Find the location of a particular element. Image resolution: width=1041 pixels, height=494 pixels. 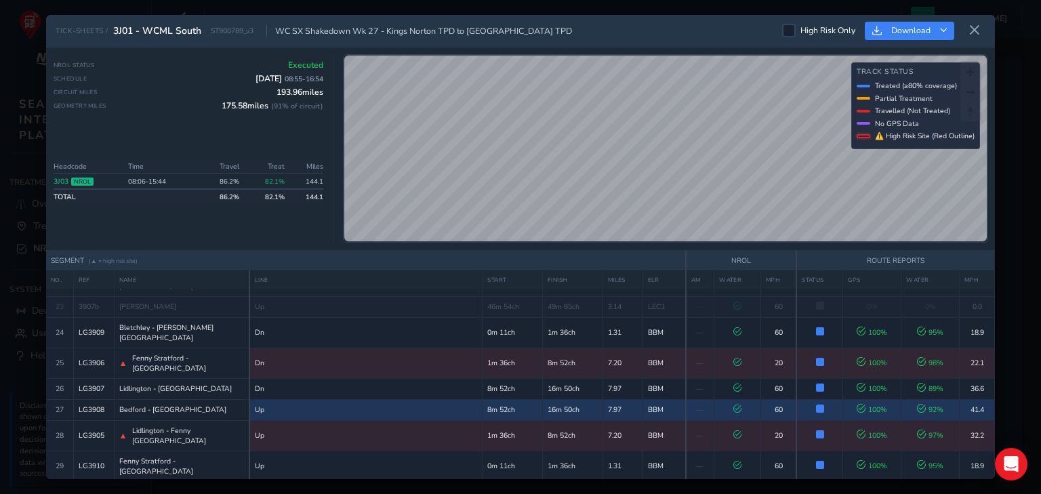

td: 82.1% is located at coordinates (266, 181).